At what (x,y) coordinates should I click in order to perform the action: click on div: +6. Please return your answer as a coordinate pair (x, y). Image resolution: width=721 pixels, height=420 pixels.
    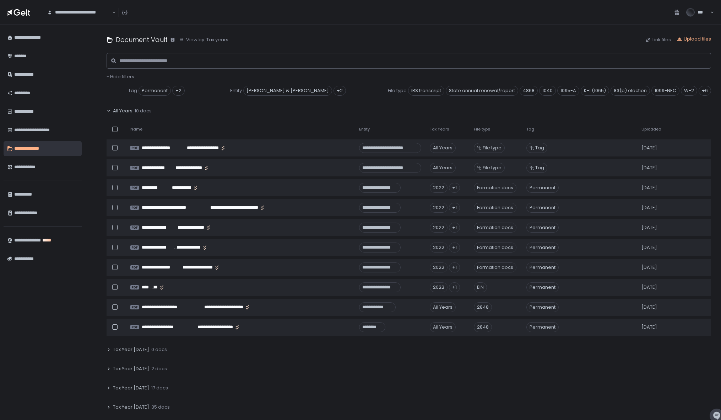
    Looking at the image, I should click on (705, 91).